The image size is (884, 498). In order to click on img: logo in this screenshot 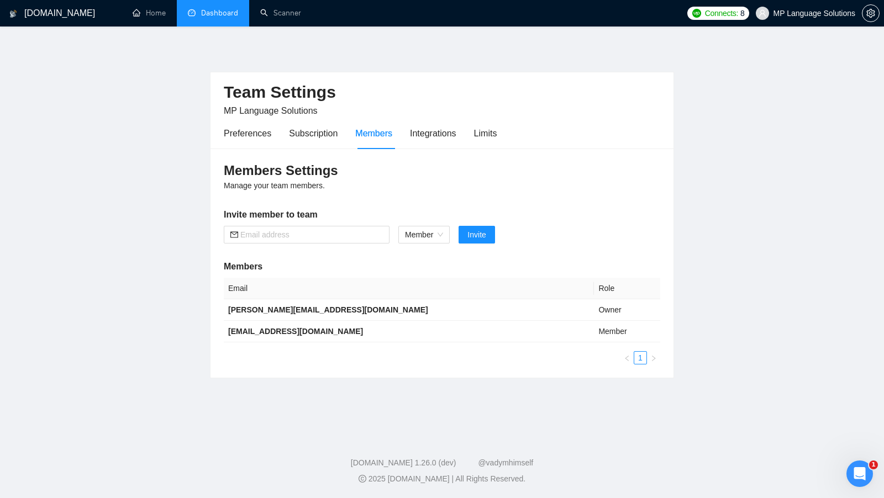, I will do `click(13, 14)`.